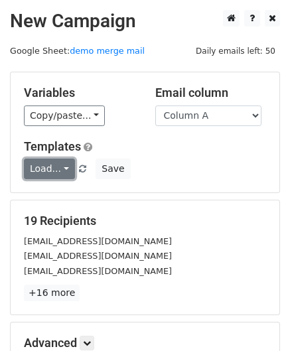  I want to click on a: demo merge mail, so click(107, 50).